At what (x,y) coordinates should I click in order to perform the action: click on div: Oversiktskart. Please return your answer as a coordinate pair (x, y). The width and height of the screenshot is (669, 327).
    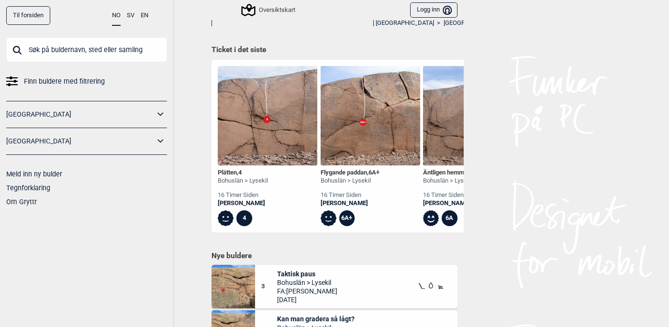
    Looking at the image, I should click on (269, 10).